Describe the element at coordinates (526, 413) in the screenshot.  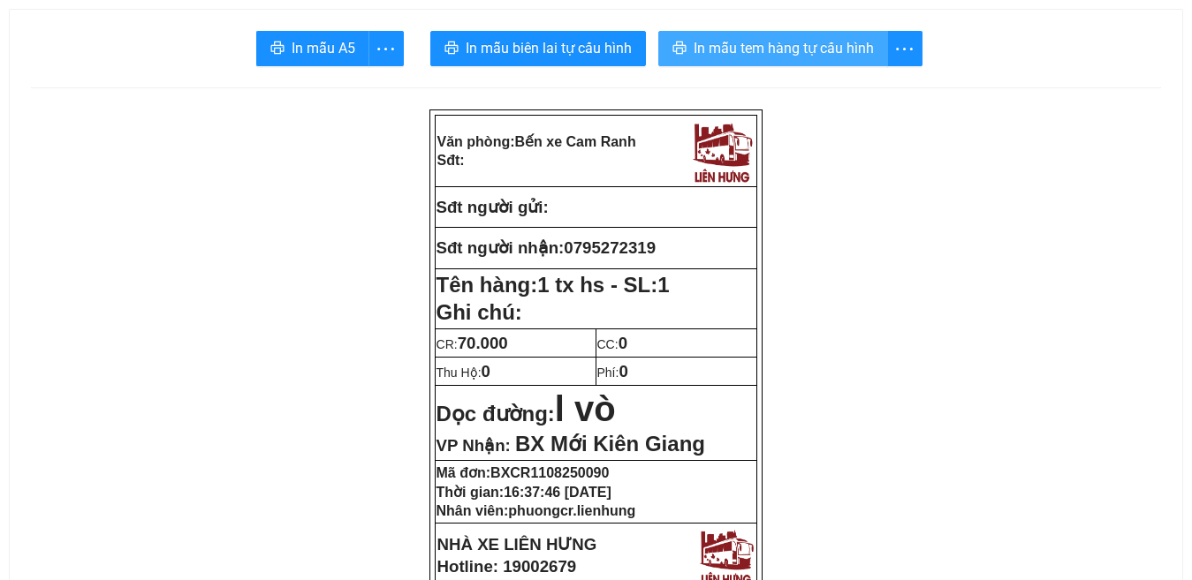
I see `strong: Dọc đường:` at that location.